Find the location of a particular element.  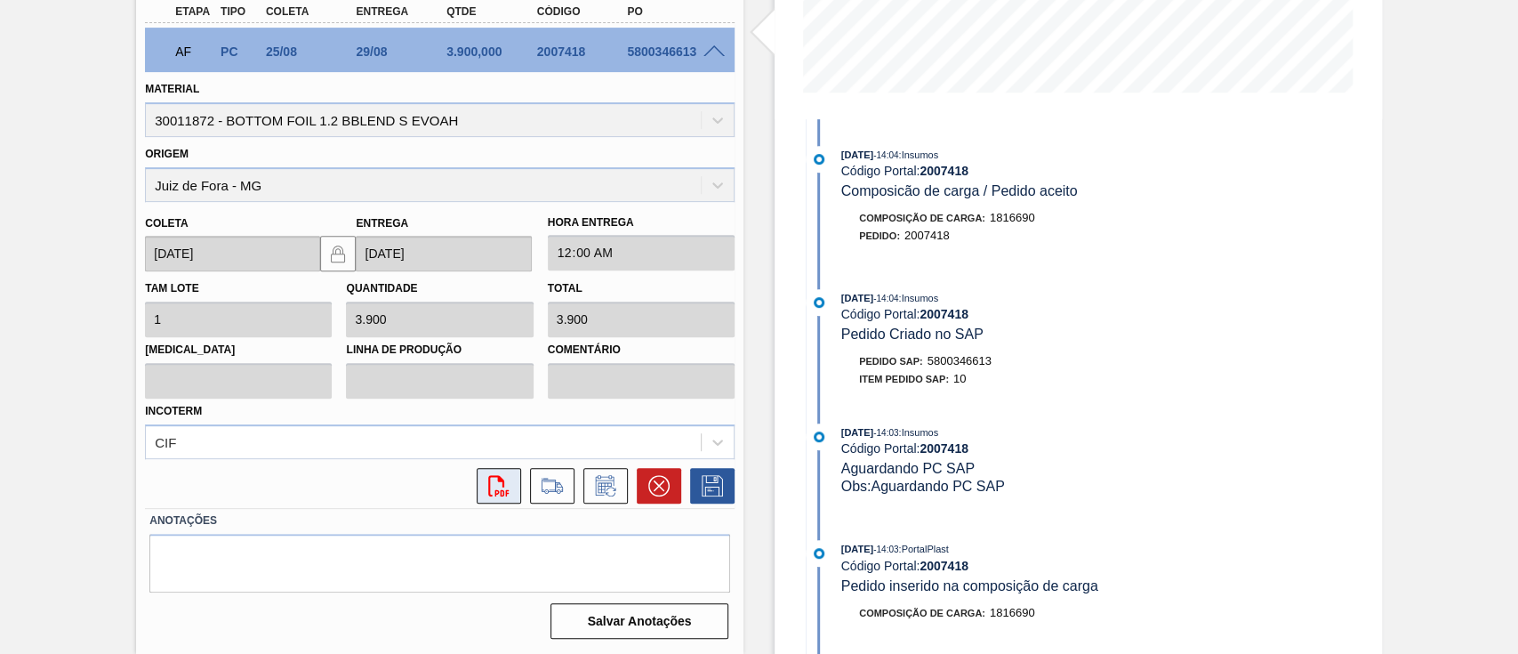

div: CIF is located at coordinates (165, 441).